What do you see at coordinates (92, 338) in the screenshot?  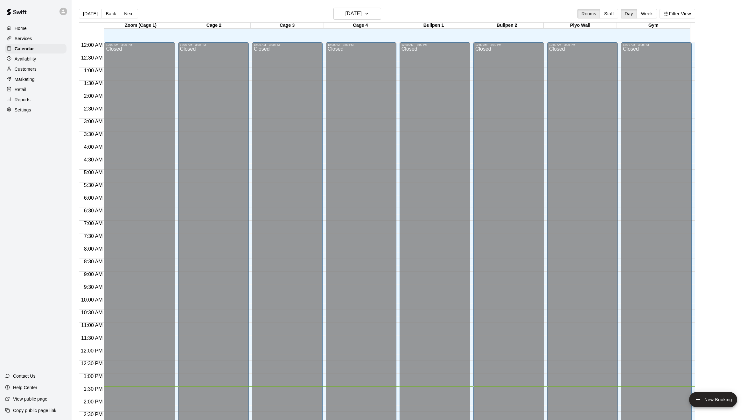 I see `span: 11:30 AM` at bounding box center [92, 338].